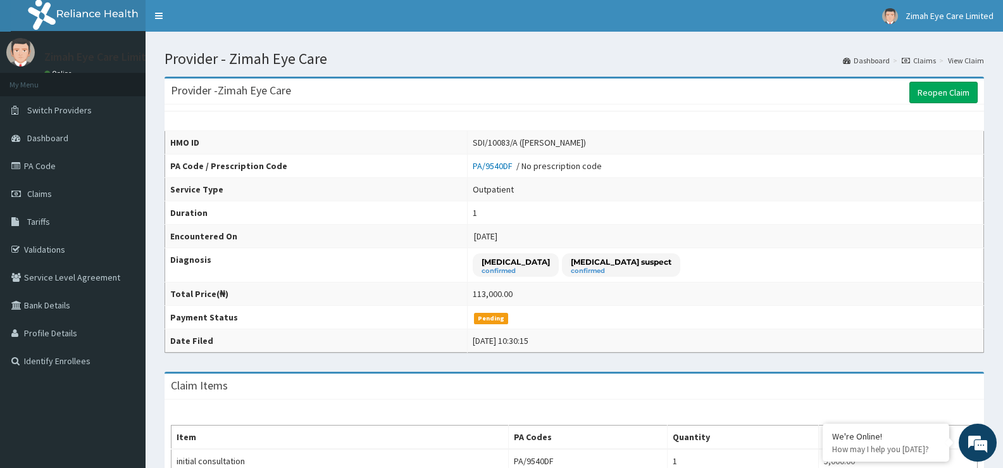  Describe the element at coordinates (316, 236) in the screenshot. I see `th: Encountered On` at that location.